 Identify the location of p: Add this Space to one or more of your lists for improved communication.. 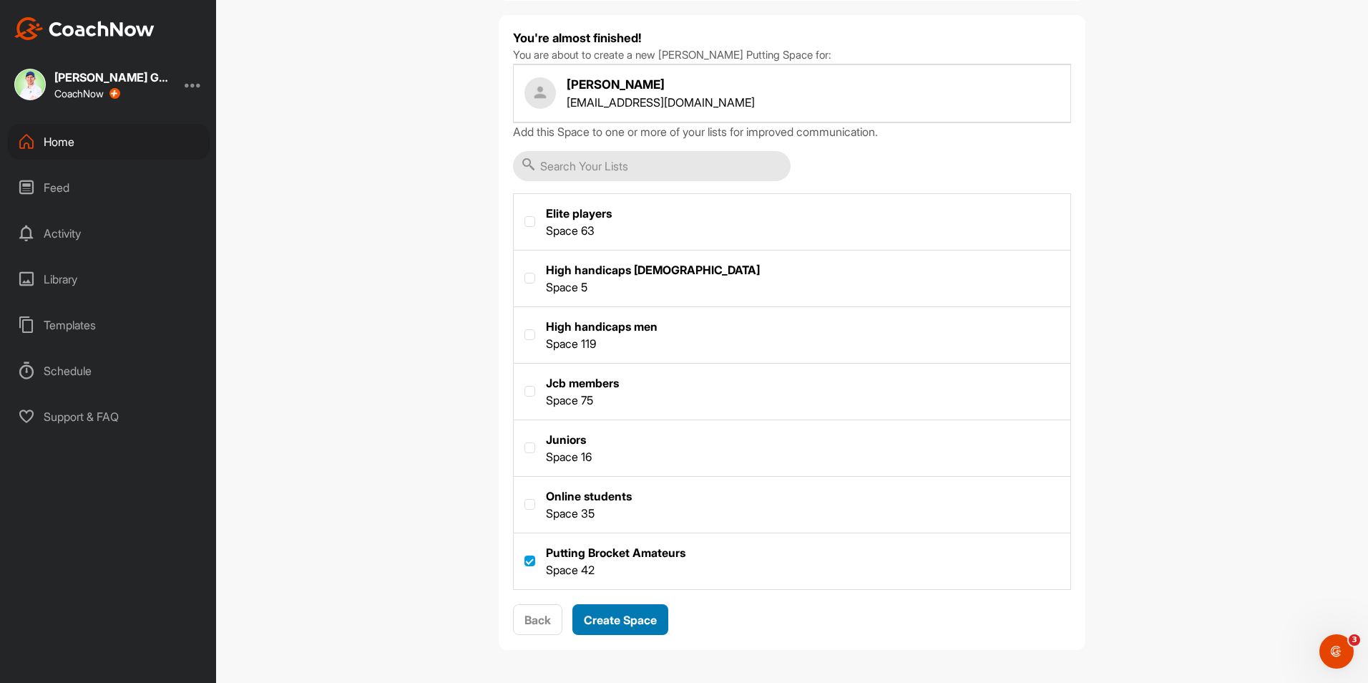
(792, 132).